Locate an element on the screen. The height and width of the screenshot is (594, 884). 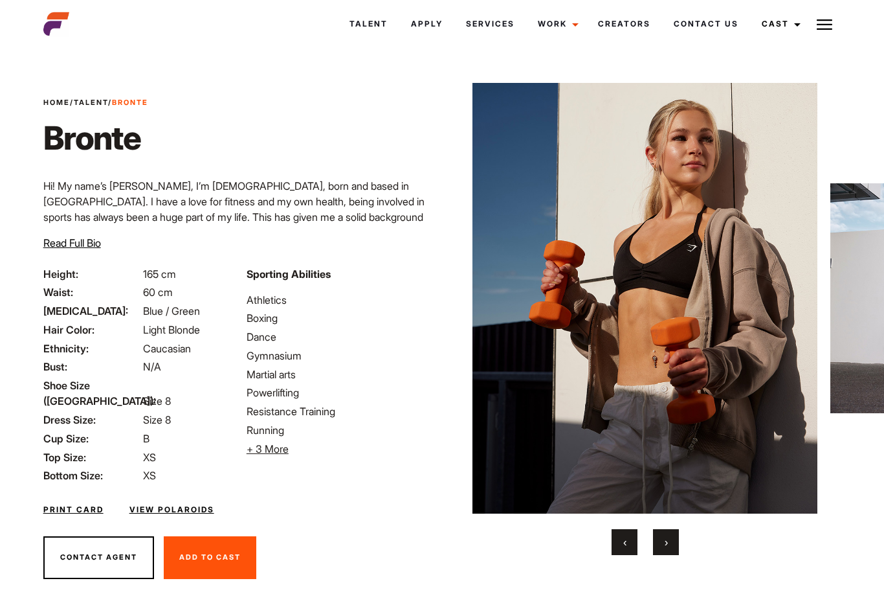
li: Boxing is located at coordinates (340, 318).